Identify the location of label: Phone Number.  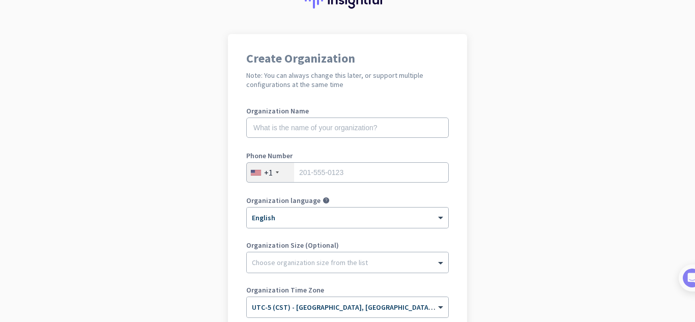
(348, 156).